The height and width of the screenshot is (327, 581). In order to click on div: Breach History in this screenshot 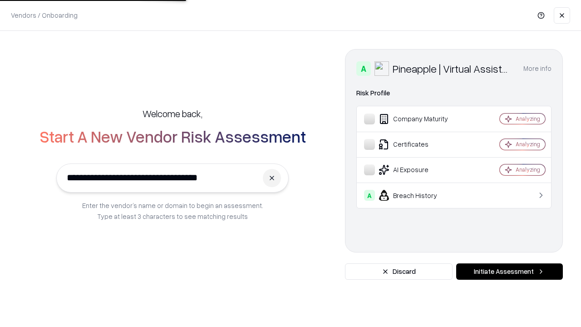, I will do `click(418, 195)`.